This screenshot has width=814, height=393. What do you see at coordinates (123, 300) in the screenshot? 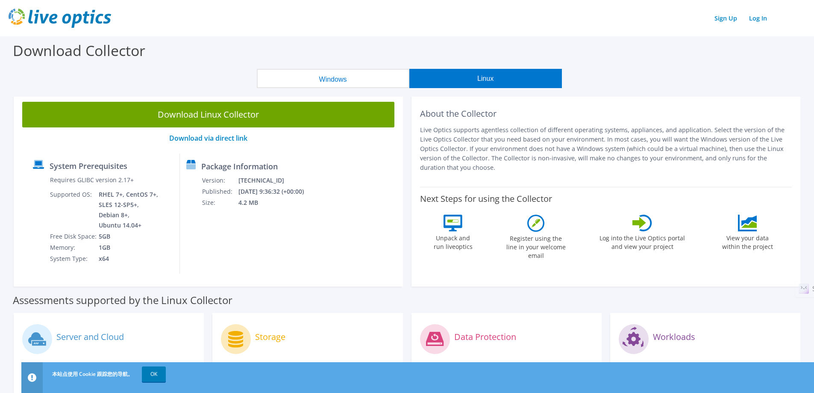
I see `label: Assessments supported by the Linux Collector` at bounding box center [123, 300].